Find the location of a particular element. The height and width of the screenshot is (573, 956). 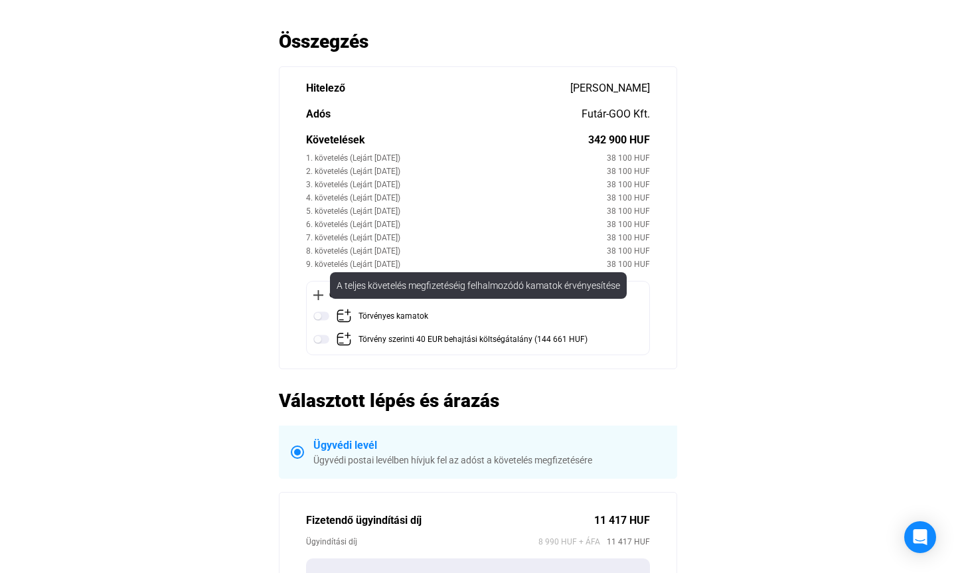

div: 342 900 HUF is located at coordinates (619, 140).